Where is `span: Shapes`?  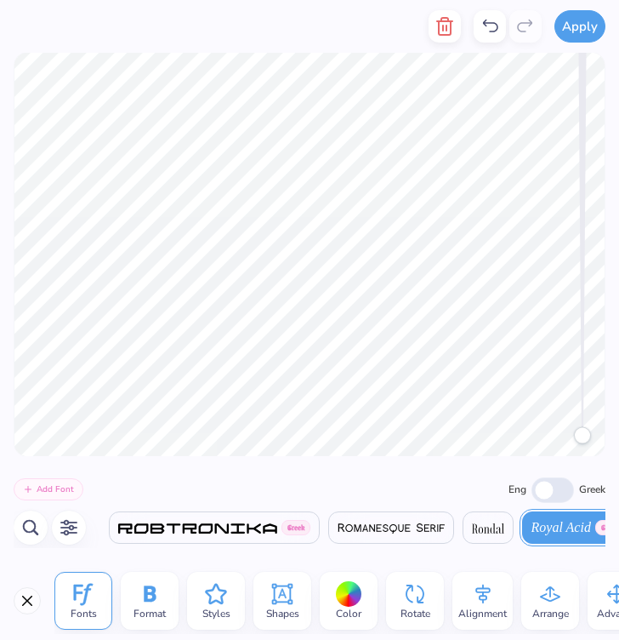 span: Shapes is located at coordinates (282, 613).